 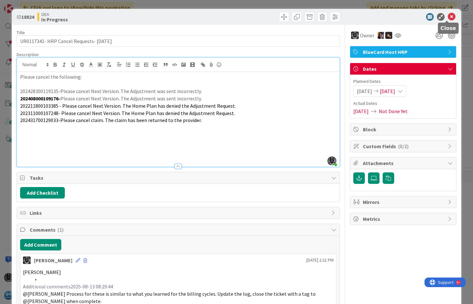 I want to click on span: Comments, so click(x=179, y=230).